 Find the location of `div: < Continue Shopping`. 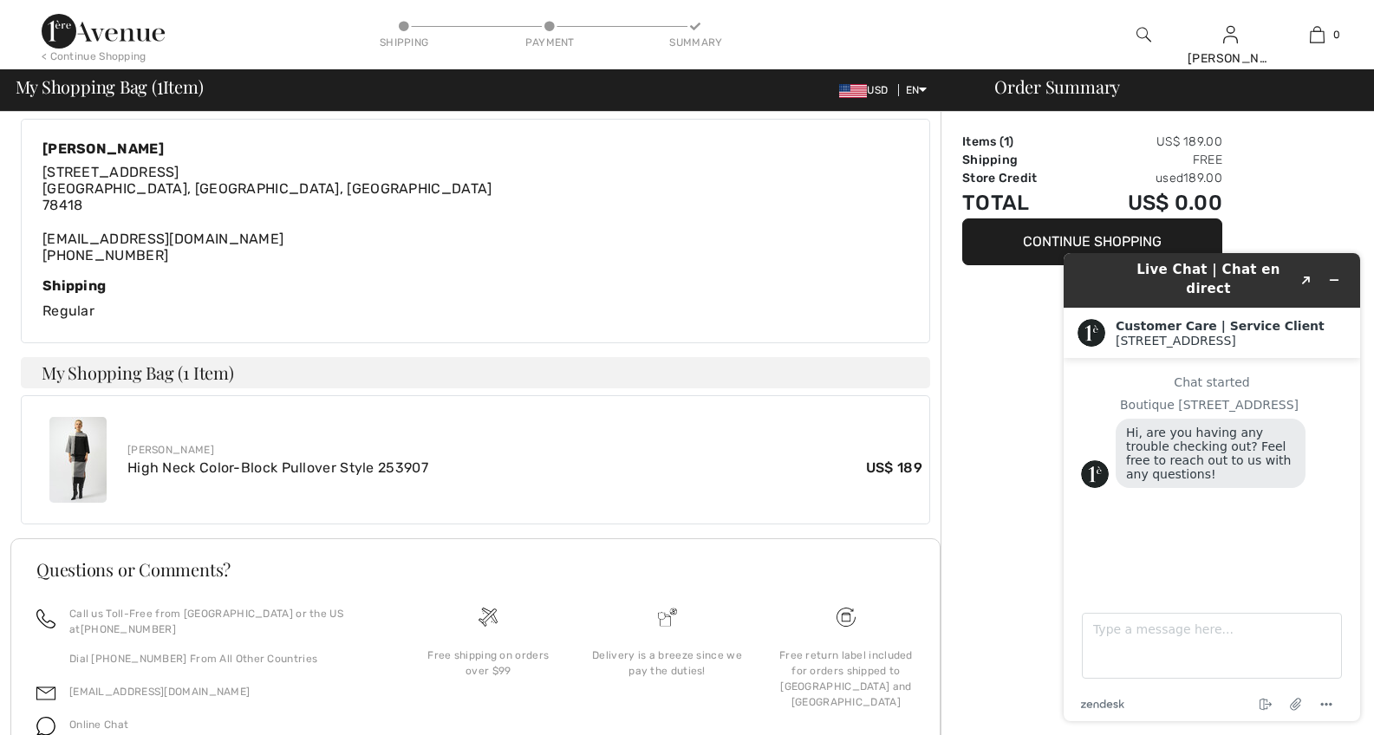

div: < Continue Shopping is located at coordinates (94, 56).